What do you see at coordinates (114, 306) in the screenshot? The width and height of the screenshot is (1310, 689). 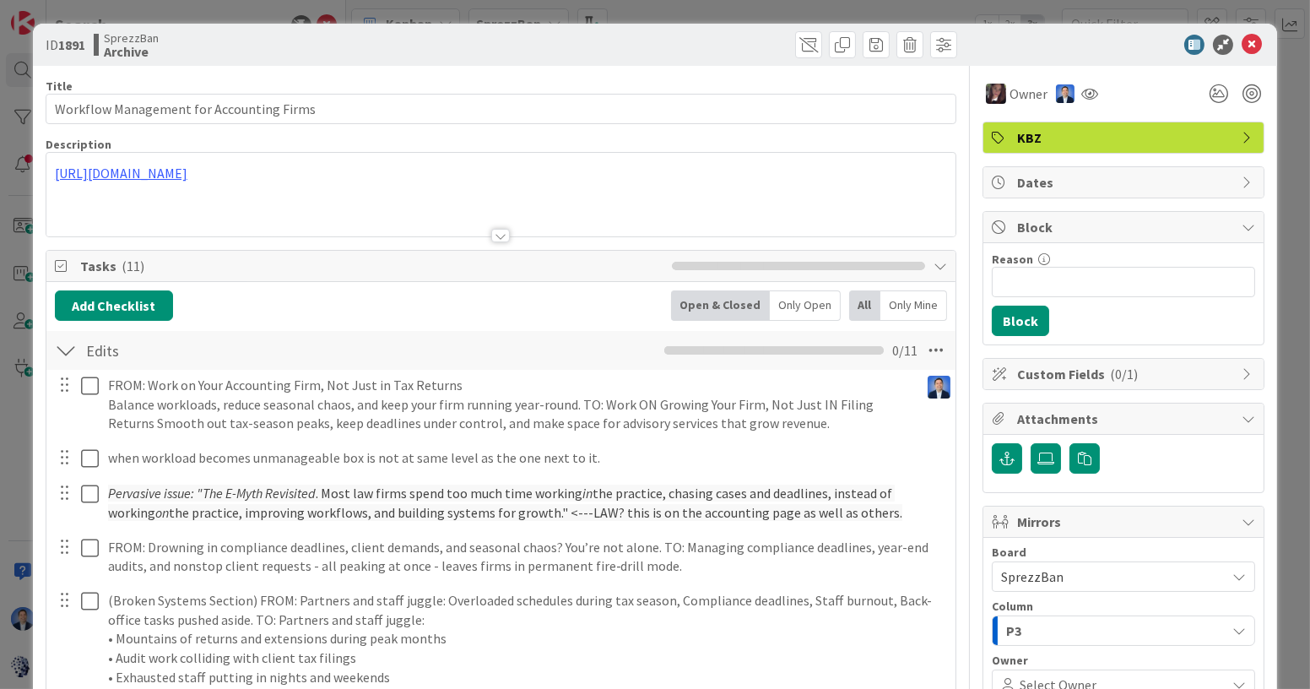 I see `button: Add Checklist` at bounding box center [114, 306].